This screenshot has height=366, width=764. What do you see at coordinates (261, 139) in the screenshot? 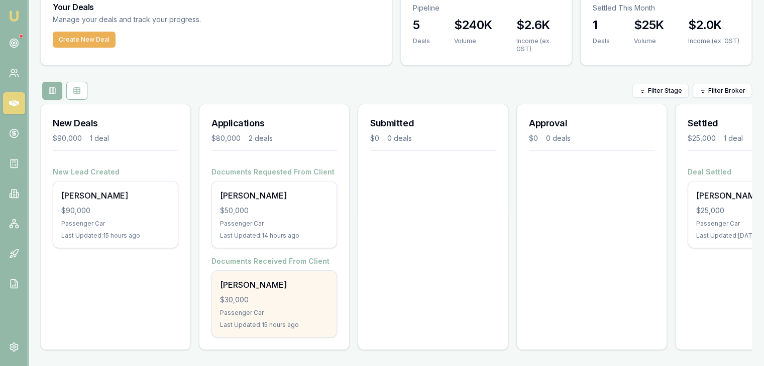
I see `div: 2 deals` at bounding box center [261, 139].